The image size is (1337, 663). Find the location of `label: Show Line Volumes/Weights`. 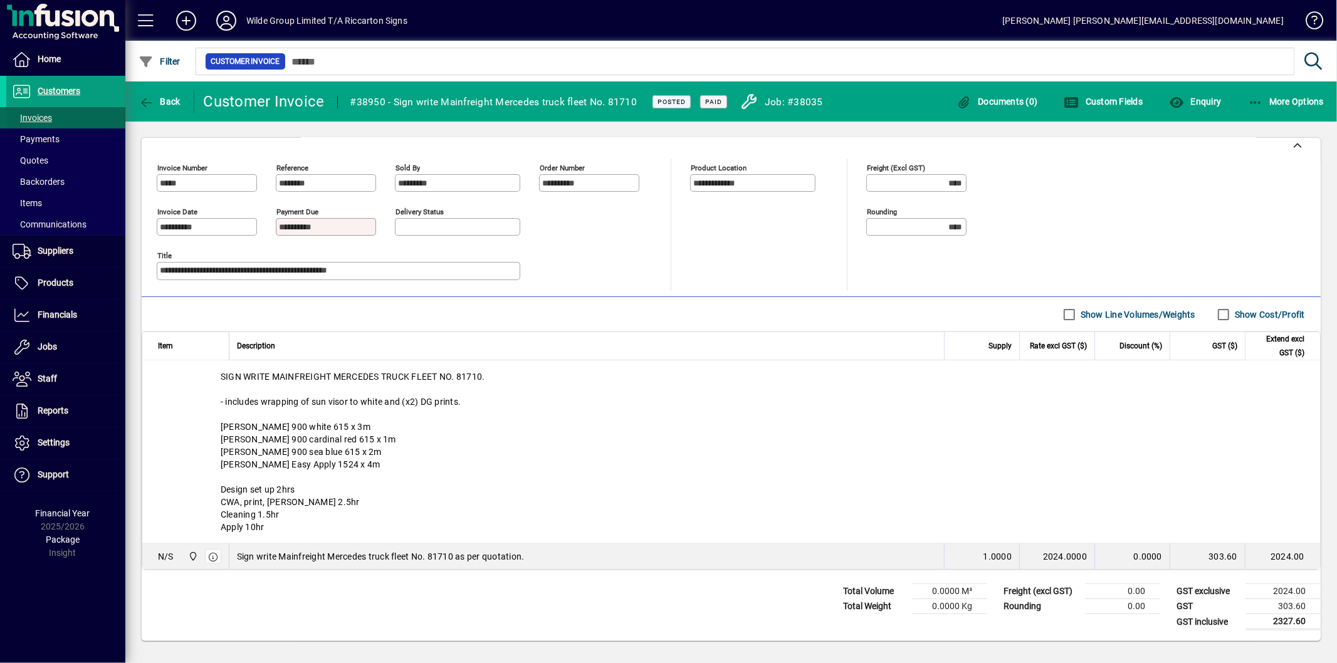

label: Show Line Volumes/Weights is located at coordinates (1136, 315).